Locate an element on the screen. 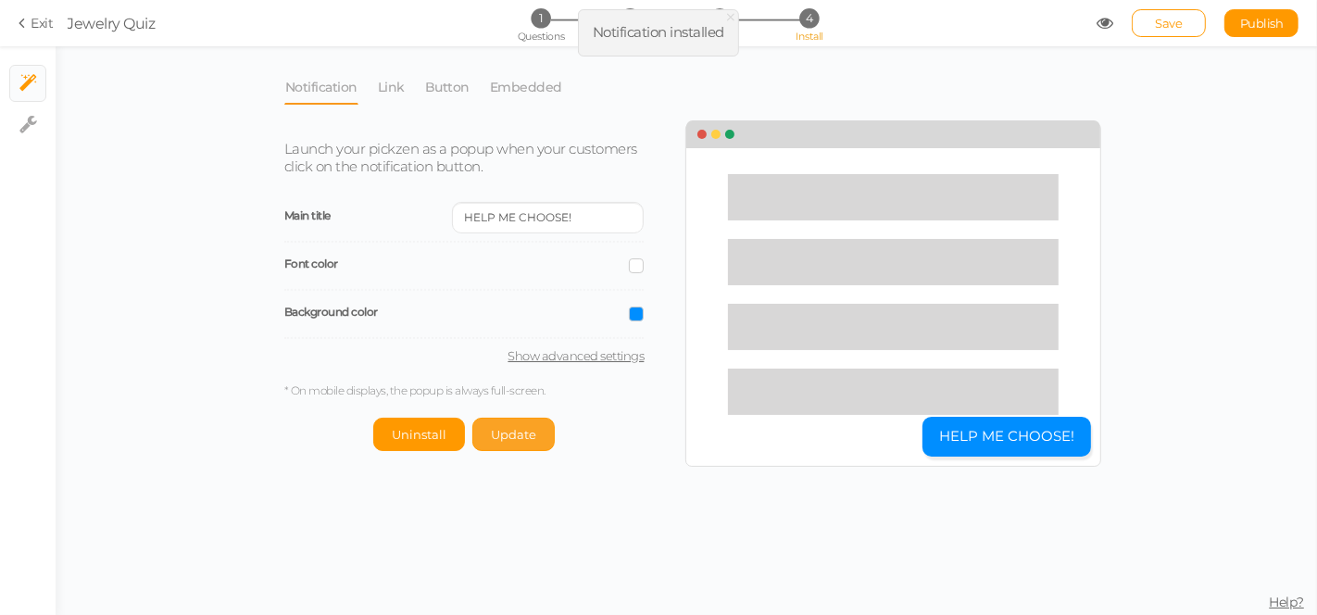 This screenshot has height=615, width=1317. li: 1 Questions is located at coordinates (540, 18).